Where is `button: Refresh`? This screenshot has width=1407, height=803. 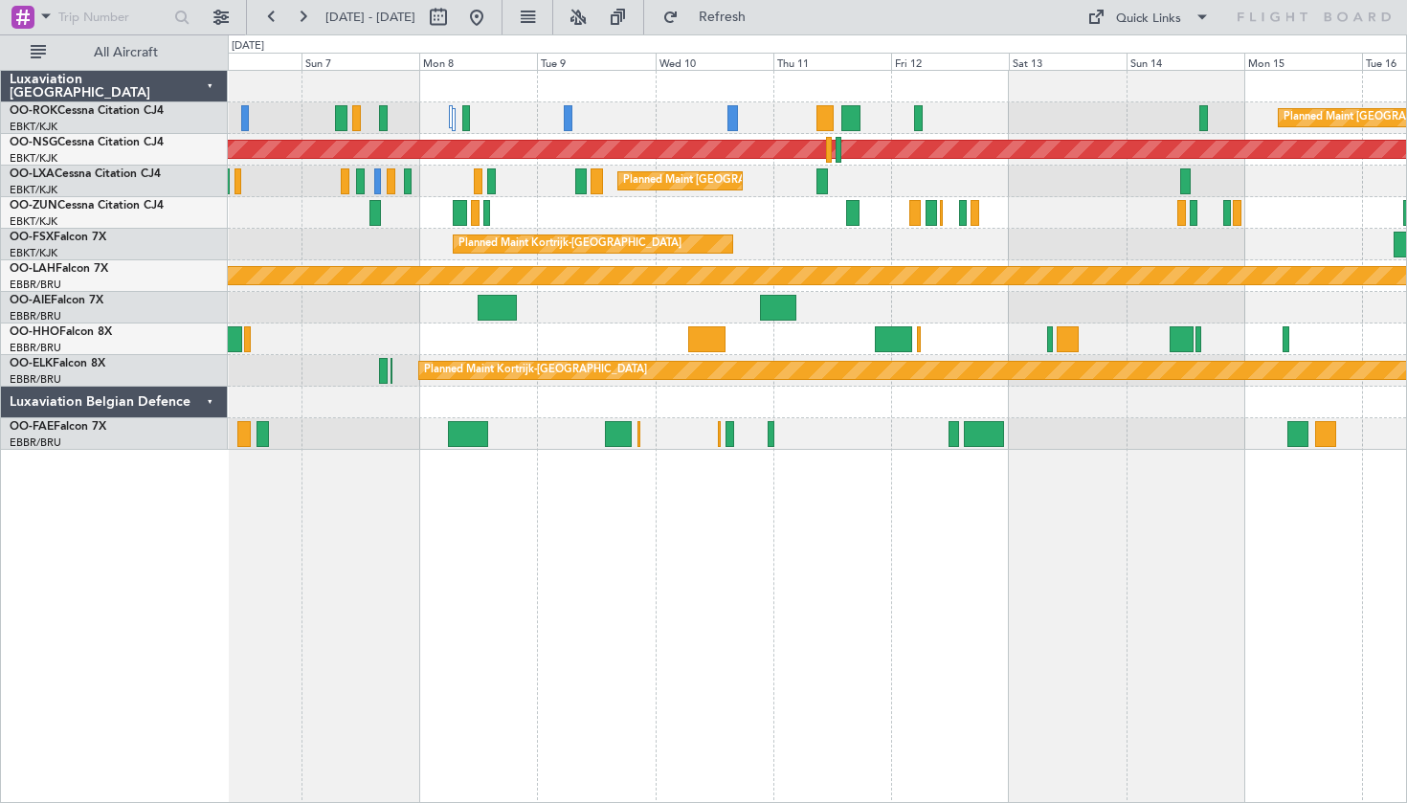 button: Refresh is located at coordinates (711, 17).